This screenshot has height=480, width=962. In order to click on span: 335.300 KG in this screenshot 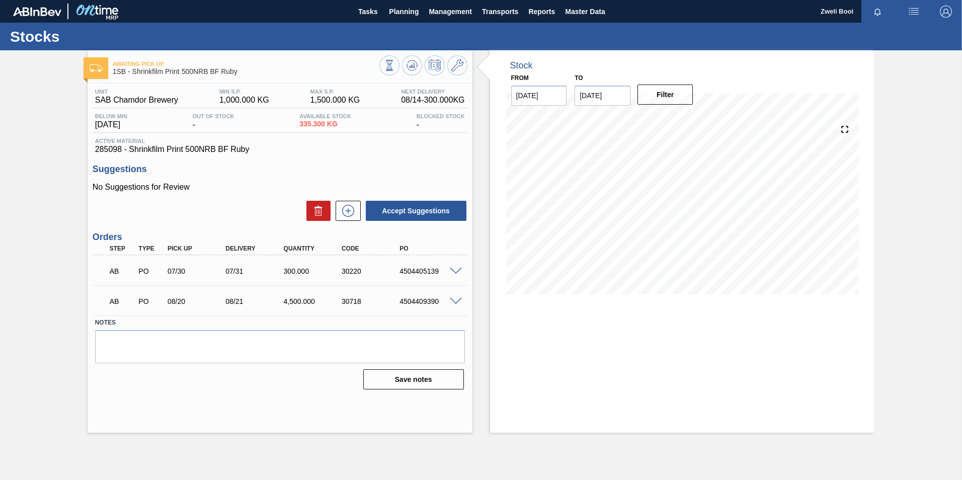, I will do `click(325, 124)`.